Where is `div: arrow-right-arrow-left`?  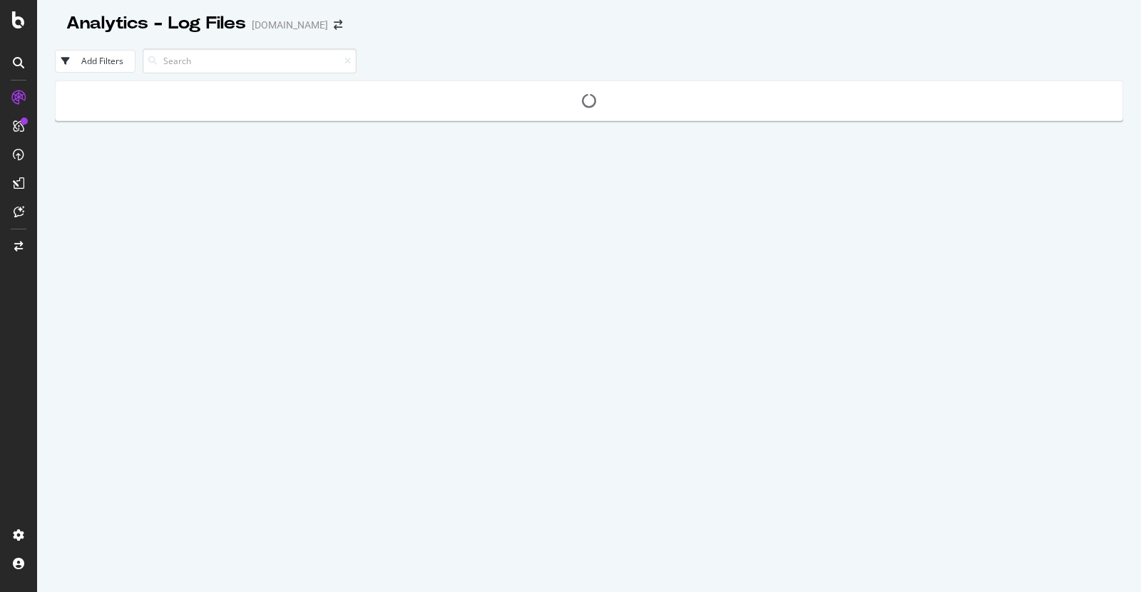 div: arrow-right-arrow-left is located at coordinates (338, 25).